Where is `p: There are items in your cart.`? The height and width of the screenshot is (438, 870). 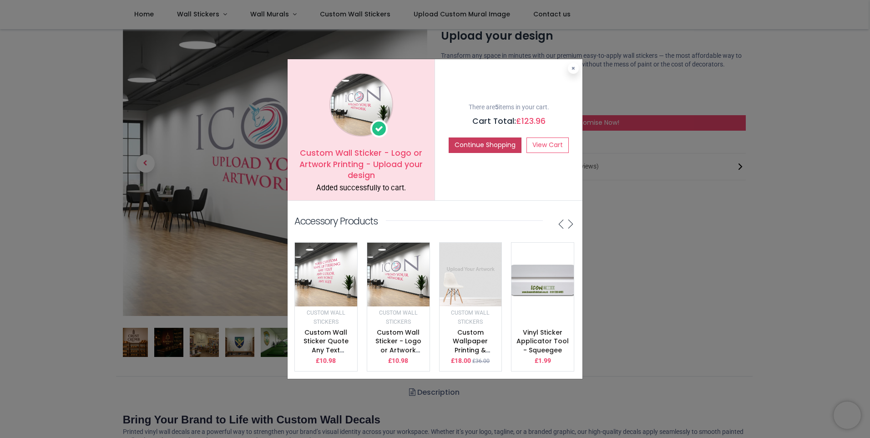
p: There are items in your cart. is located at coordinates (508, 107).